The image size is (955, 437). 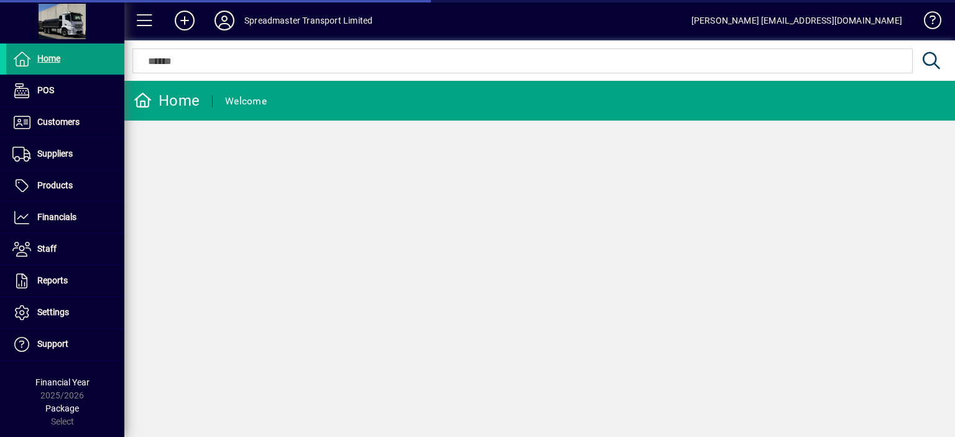 What do you see at coordinates (65, 281) in the screenshot?
I see `a: Reports` at bounding box center [65, 281].